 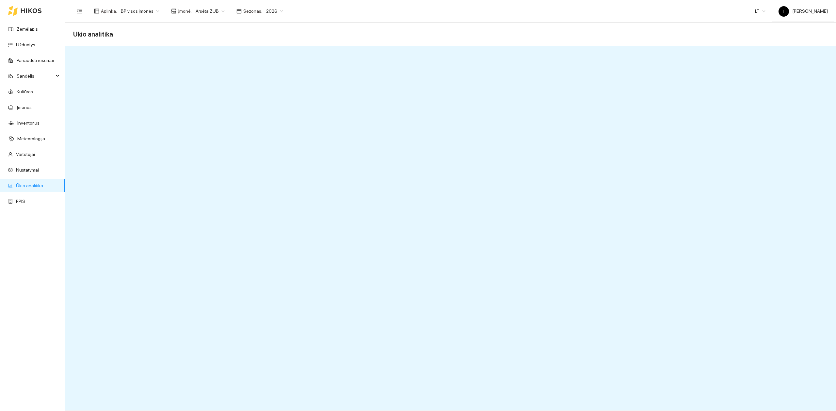 I want to click on a: Vartotojai, so click(x=25, y=154).